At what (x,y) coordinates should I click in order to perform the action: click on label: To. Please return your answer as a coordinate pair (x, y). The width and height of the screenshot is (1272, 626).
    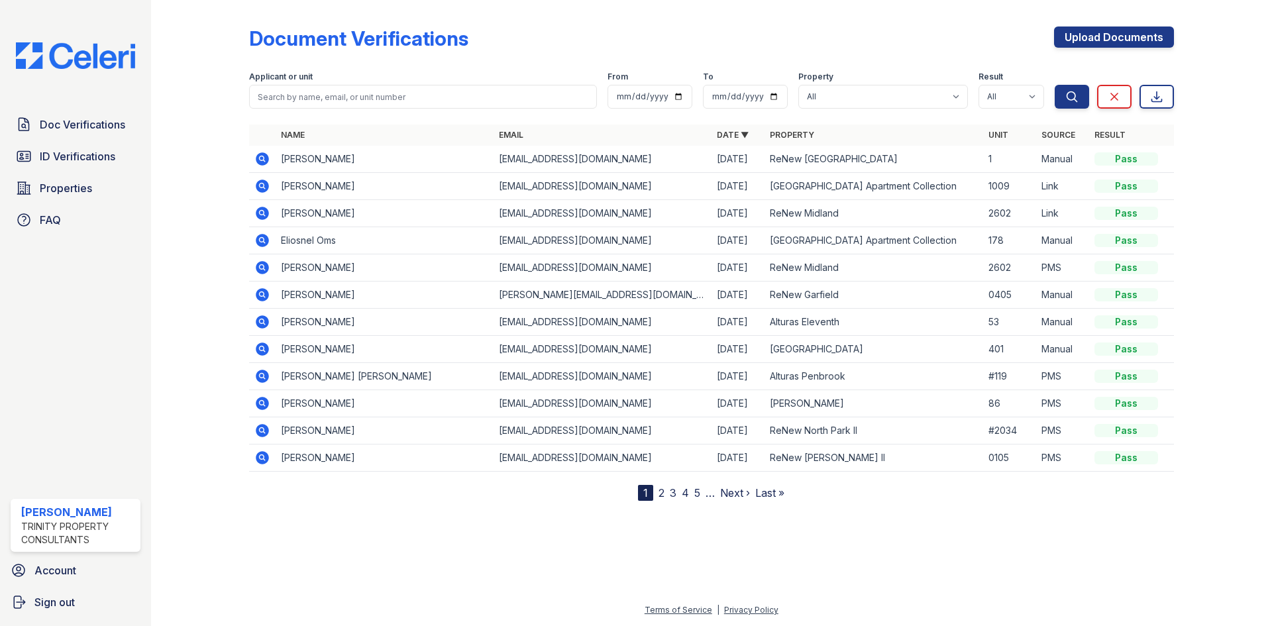
    Looking at the image, I should click on (708, 77).